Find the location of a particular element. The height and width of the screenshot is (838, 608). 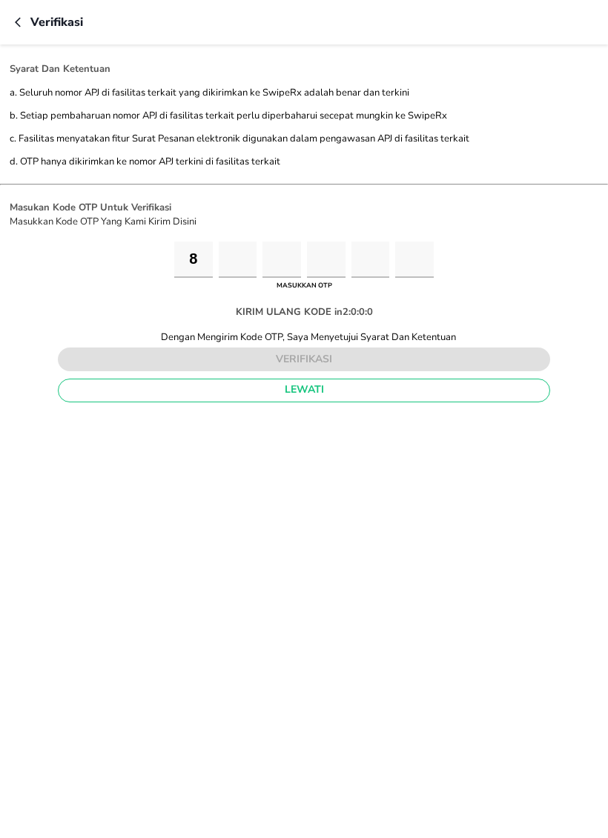

input: Please enter OTP character 3 is located at coordinates (282, 259).